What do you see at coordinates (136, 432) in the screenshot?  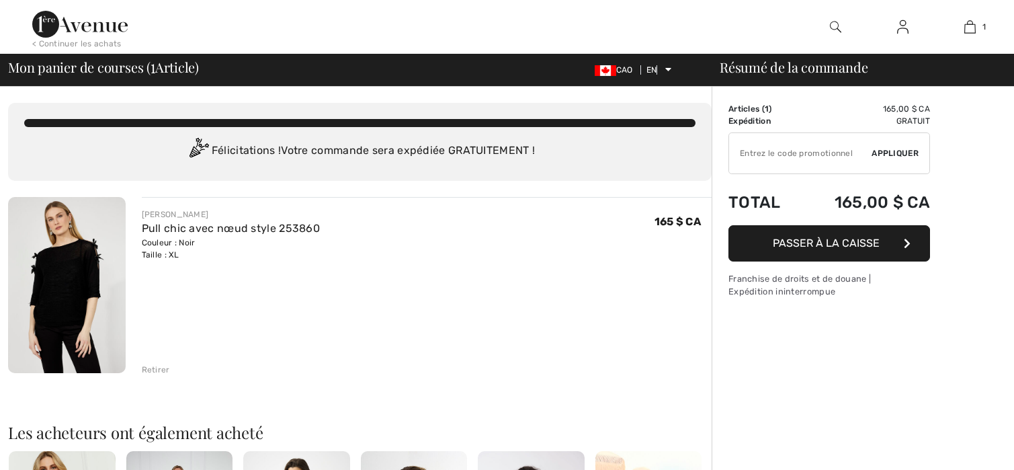 I see `font: Les acheteurs ont également acheté` at bounding box center [136, 432].